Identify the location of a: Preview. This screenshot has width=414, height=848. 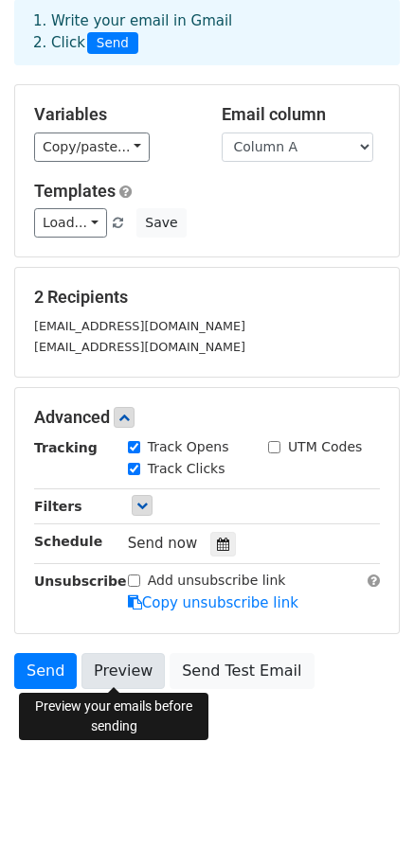
(123, 671).